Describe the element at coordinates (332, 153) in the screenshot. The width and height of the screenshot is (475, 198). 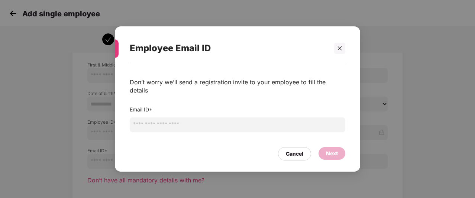
I see `div: Next` at that location.